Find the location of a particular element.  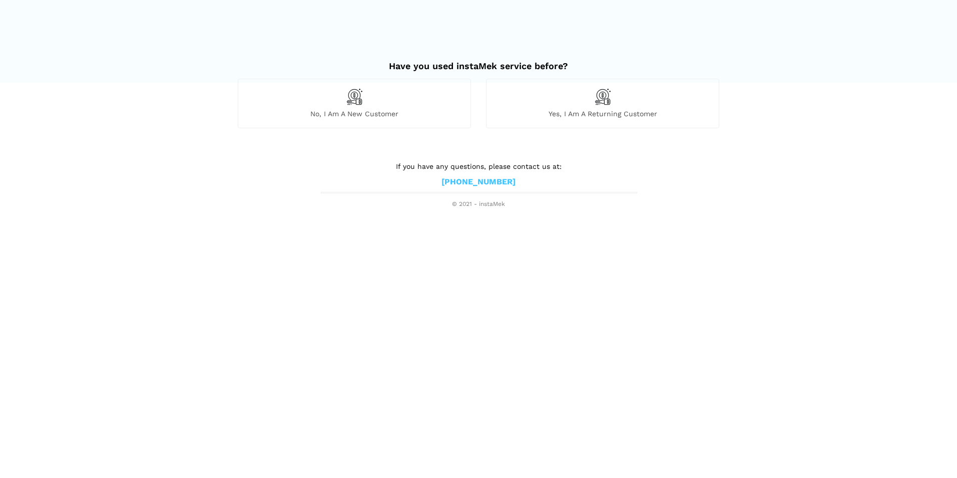

h2: Have you used instaMek service before? is located at coordinates (479, 61).